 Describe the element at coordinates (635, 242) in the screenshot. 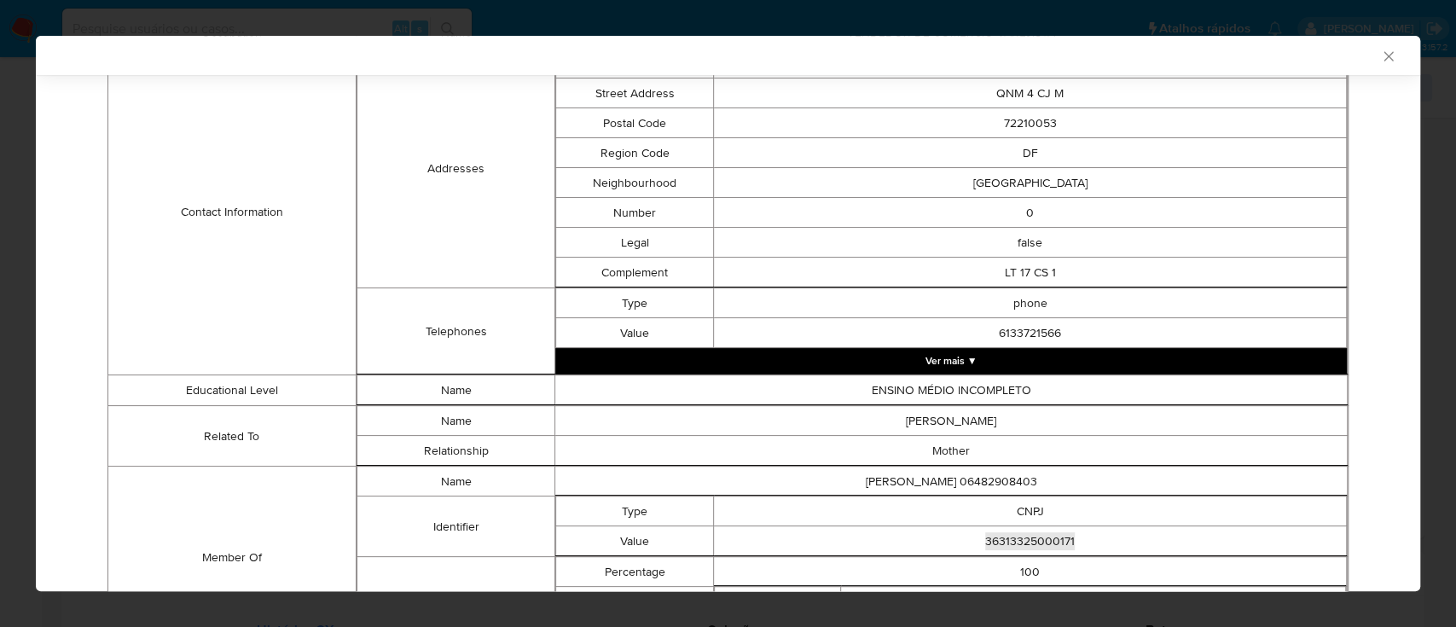

I see `td: Legal` at that location.